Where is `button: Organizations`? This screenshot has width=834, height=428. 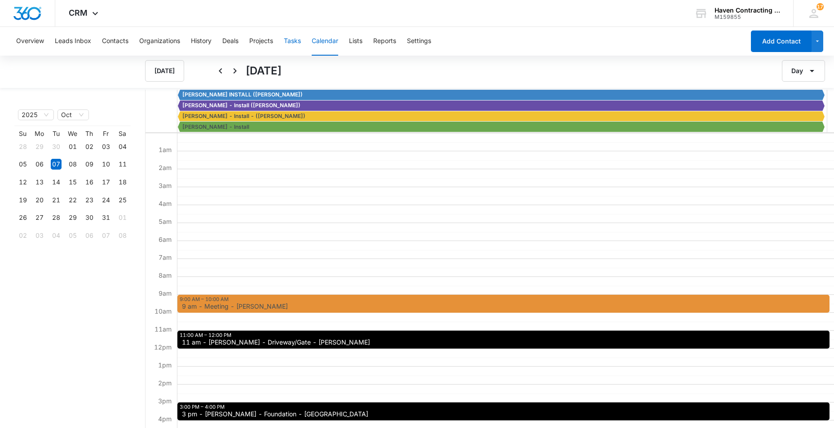
button: Organizations is located at coordinates (159, 41).